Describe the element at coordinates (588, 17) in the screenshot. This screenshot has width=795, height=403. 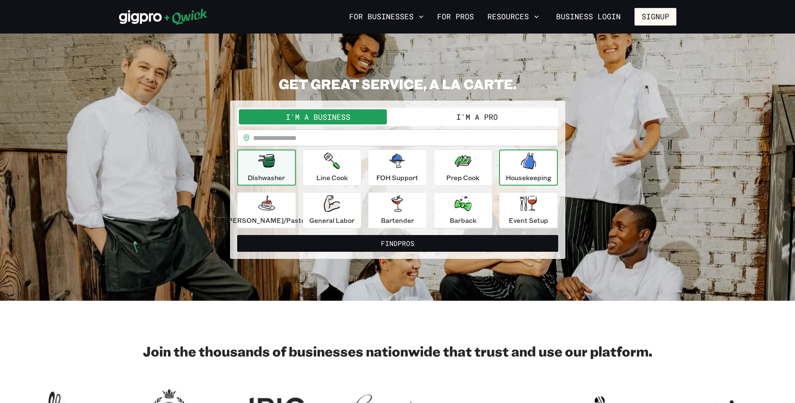
I see `a: Business Login` at that location.